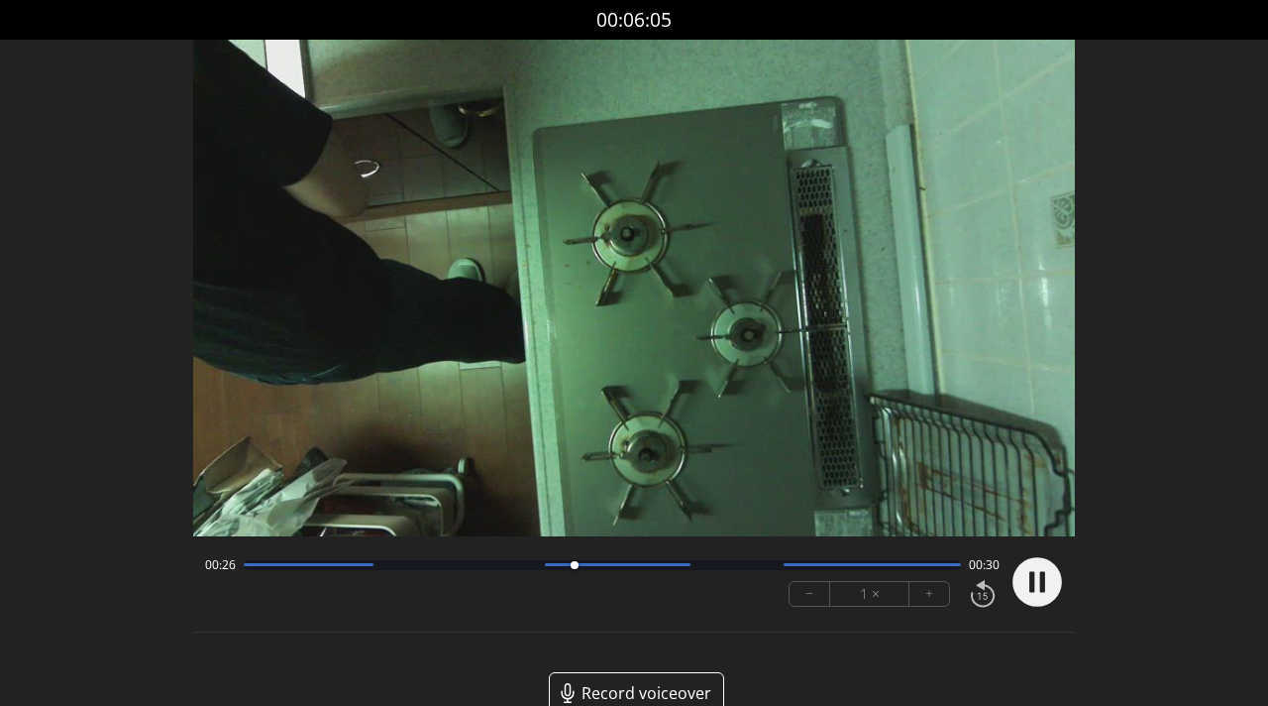  Describe the element at coordinates (220, 565) in the screenshot. I see `span: 00:26` at that location.